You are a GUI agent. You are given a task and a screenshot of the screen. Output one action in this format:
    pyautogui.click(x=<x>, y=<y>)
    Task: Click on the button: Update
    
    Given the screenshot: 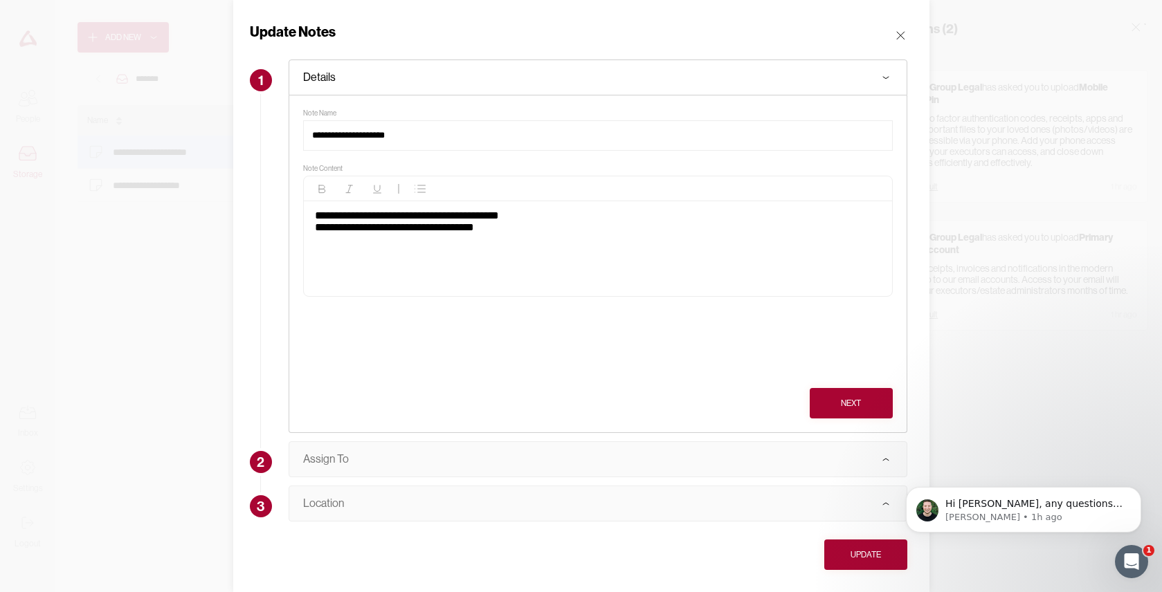 What is the action you would take?
    pyautogui.click(x=865, y=555)
    